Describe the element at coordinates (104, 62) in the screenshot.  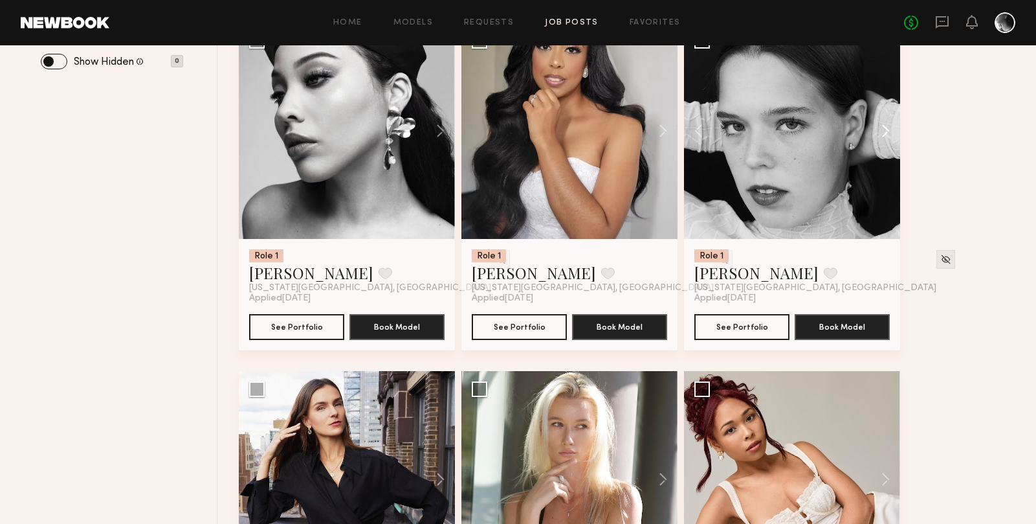
I see `label: Show Hidden` at that location.